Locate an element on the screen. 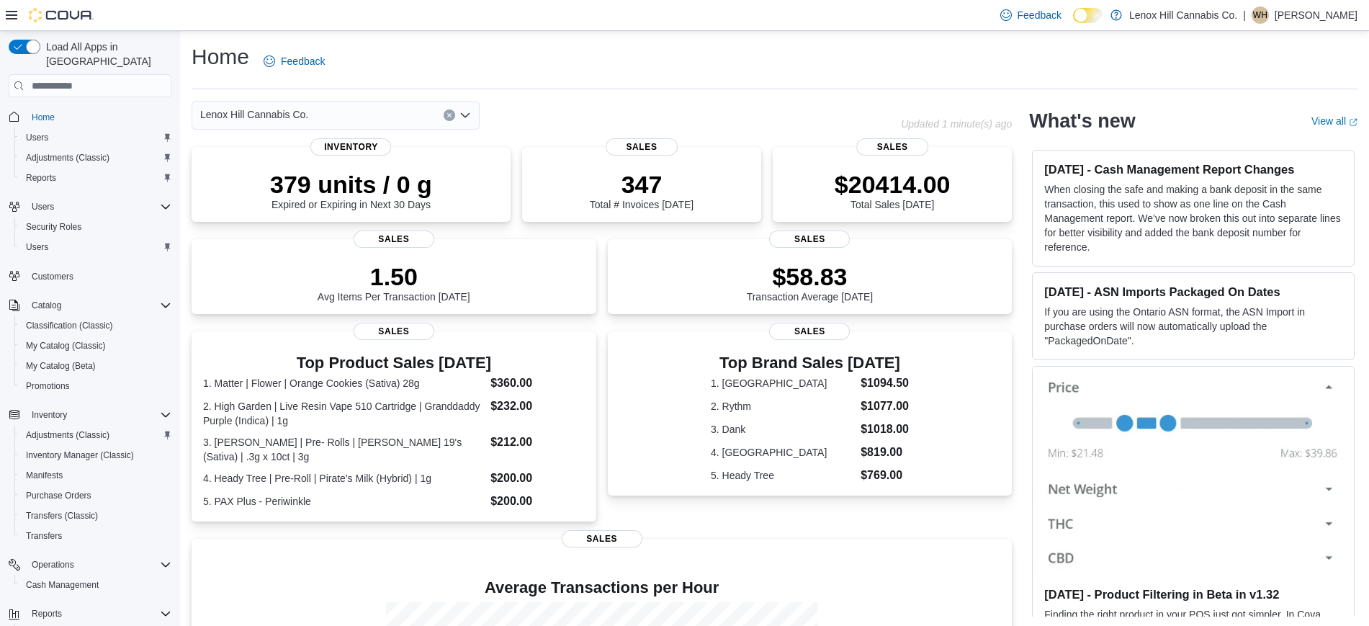 This screenshot has height=626, width=1369. div: Wei Hu is located at coordinates (1260, 15).